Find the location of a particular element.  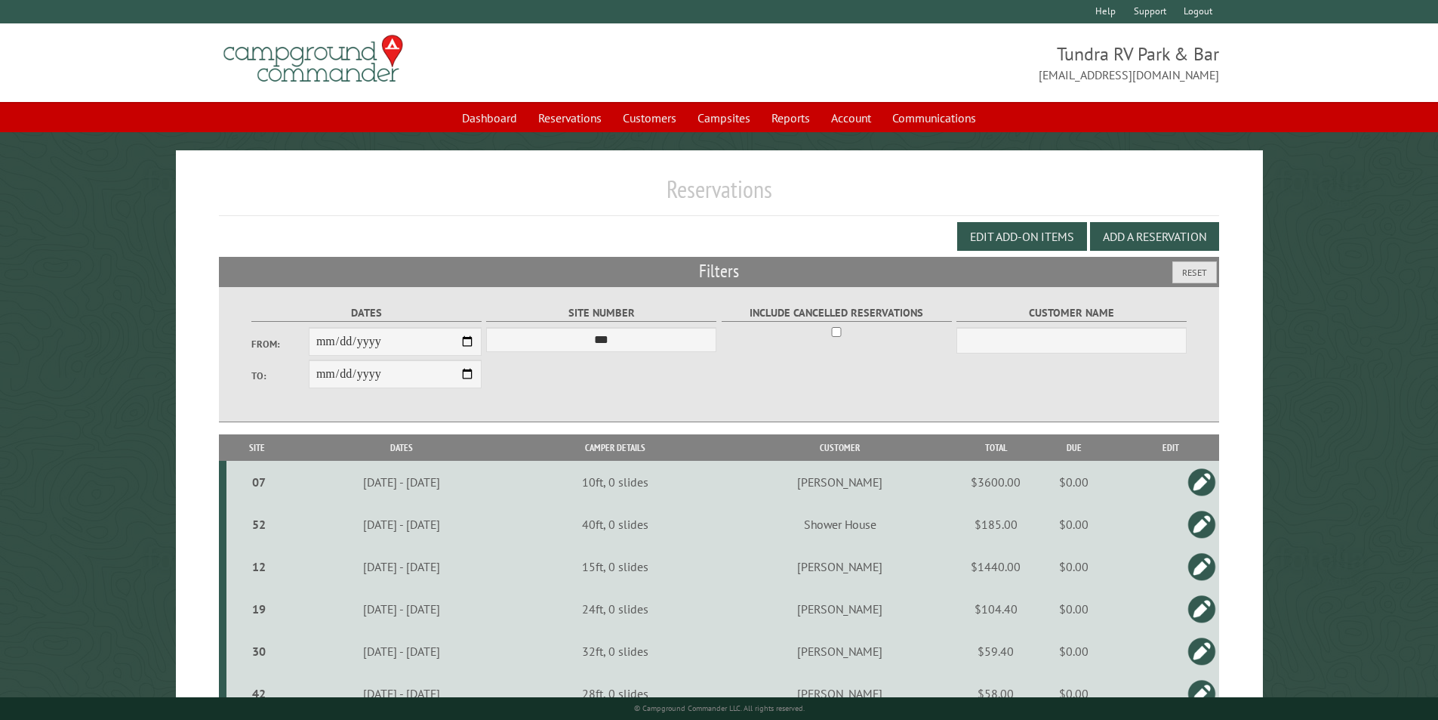

a: Communications is located at coordinates (934, 118).